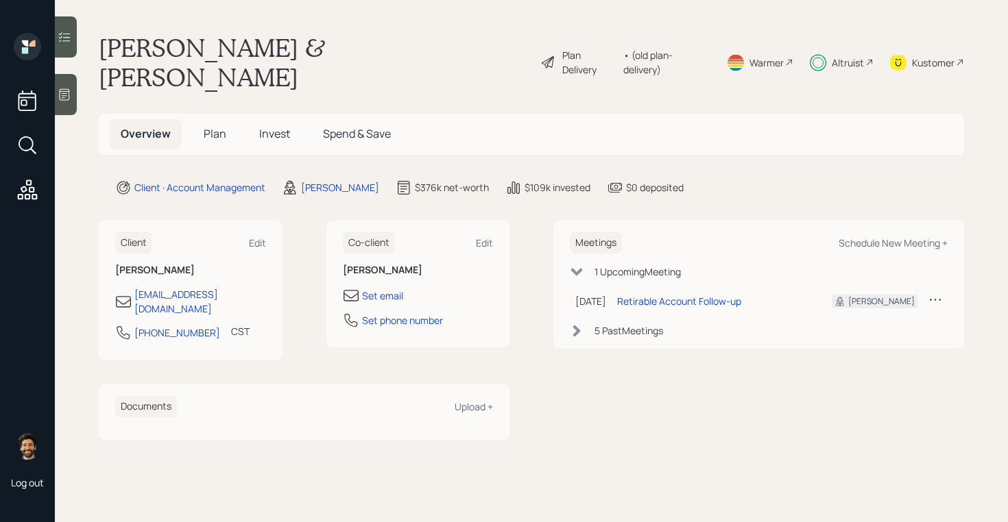 The image size is (1008, 522). Describe the element at coordinates (145, 134) in the screenshot. I see `span: Overview` at that location.